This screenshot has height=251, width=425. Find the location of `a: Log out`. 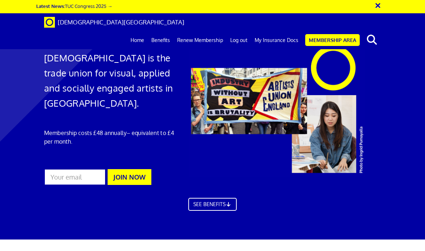

a: Log out is located at coordinates (239, 40).